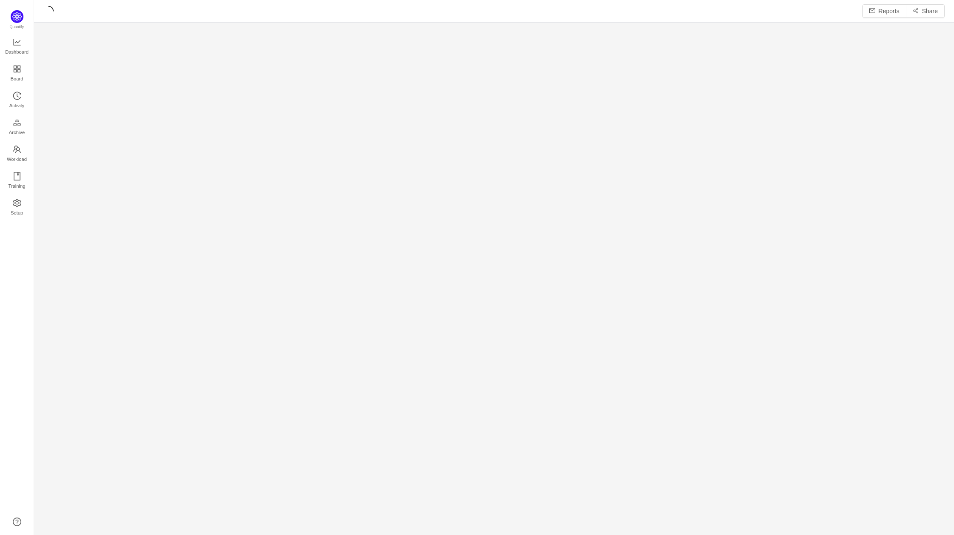  Describe the element at coordinates (17, 47) in the screenshot. I see `a: Dashboard` at that location.